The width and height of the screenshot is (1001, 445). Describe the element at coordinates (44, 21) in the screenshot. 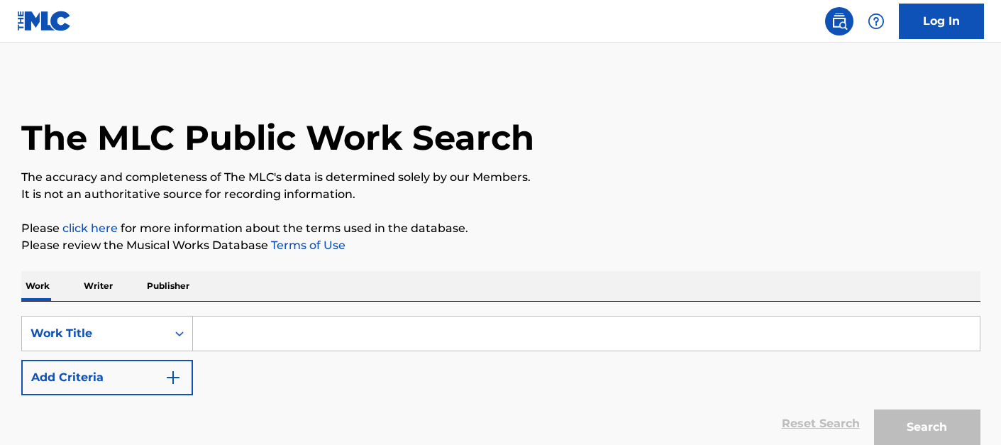

I see `img: MLC Logo` at that location.